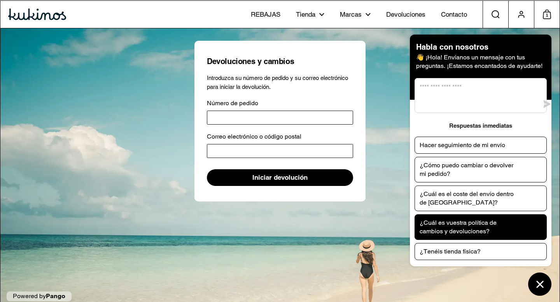 The height and width of the screenshot is (302, 560). Describe the element at coordinates (306, 15) in the screenshot. I see `span: Tienda` at that location.